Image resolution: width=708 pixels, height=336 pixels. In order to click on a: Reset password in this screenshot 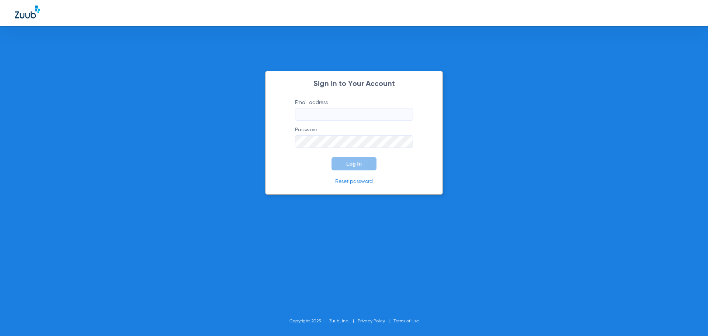, I will do `click(354, 181)`.